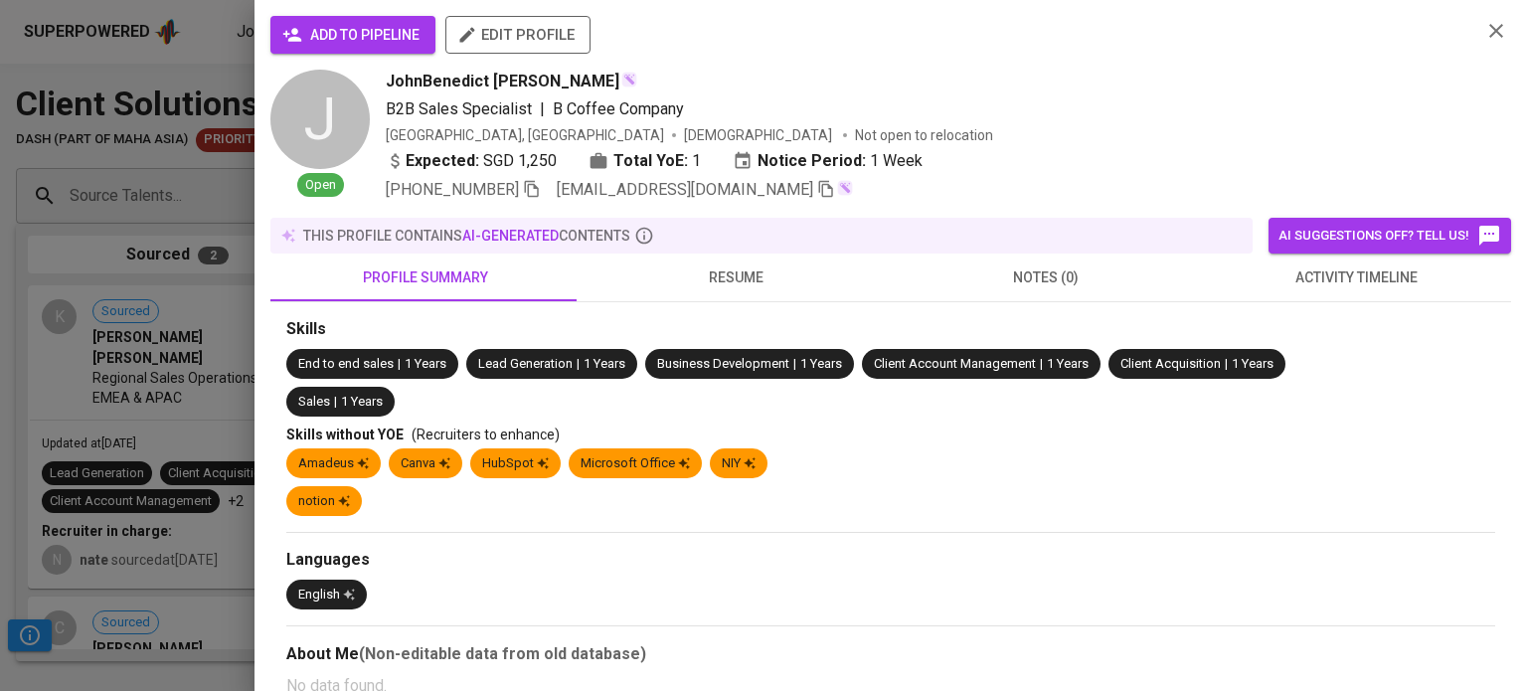  I want to click on span: 1, so click(696, 161).